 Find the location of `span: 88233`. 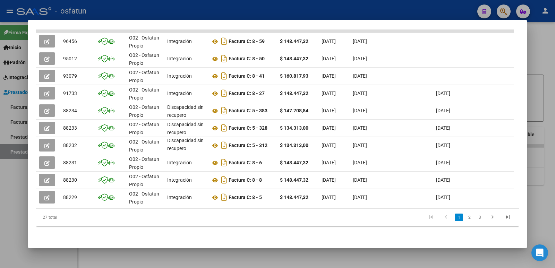

span: 88233 is located at coordinates (70, 128).